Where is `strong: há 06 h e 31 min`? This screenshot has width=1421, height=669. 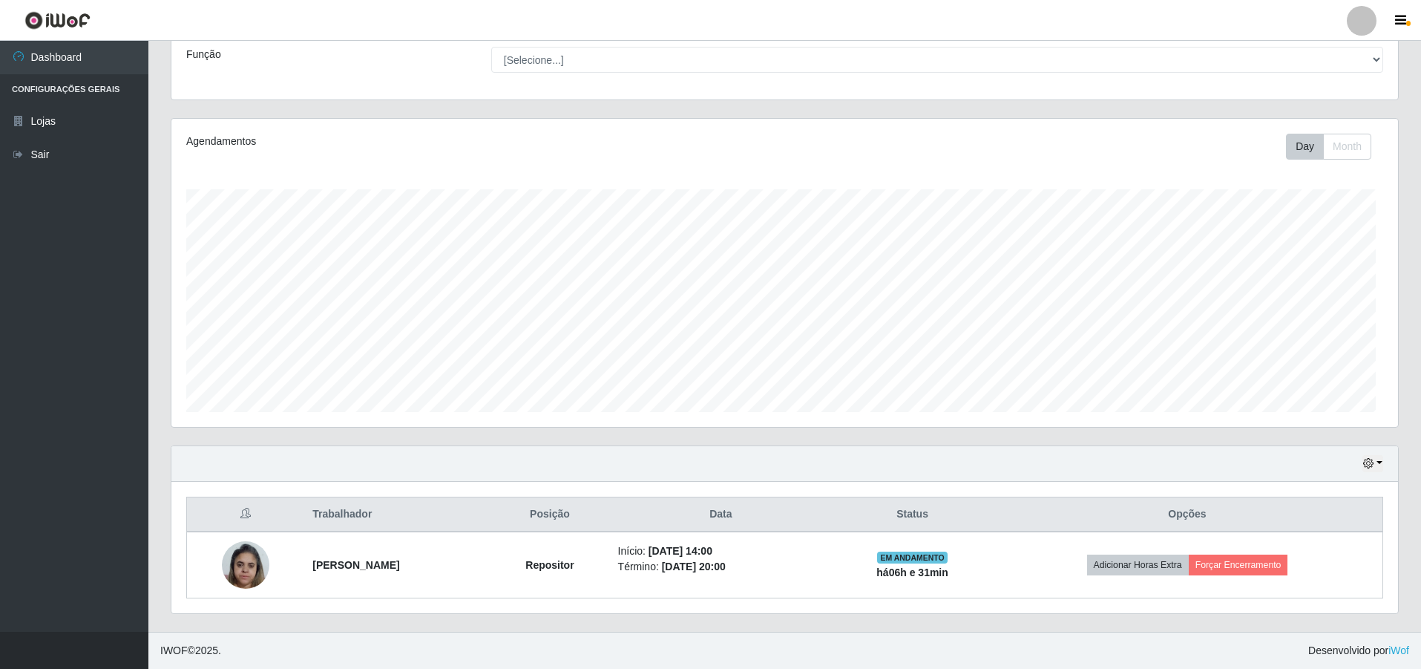 strong: há 06 h e 31 min is located at coordinates (912, 572).